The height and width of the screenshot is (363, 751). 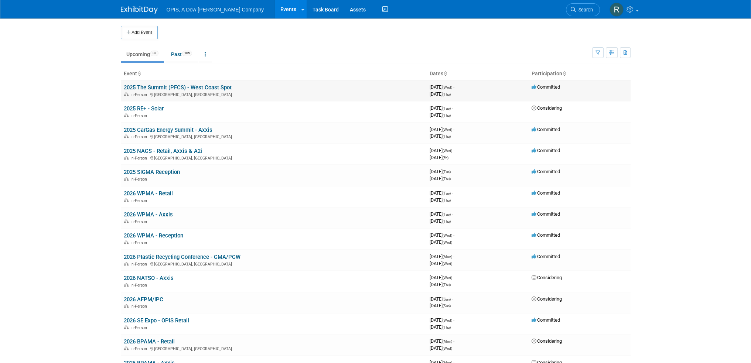 What do you see at coordinates (564, 73) in the screenshot?
I see `a: Sort by Participation Type` at bounding box center [564, 73].